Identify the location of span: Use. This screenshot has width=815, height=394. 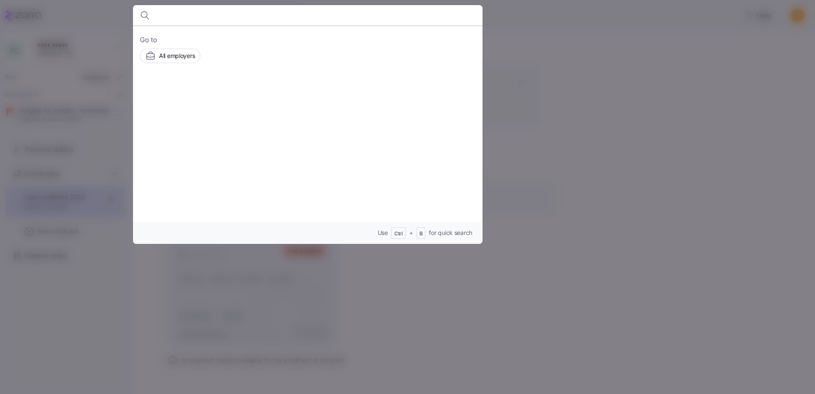
(383, 233).